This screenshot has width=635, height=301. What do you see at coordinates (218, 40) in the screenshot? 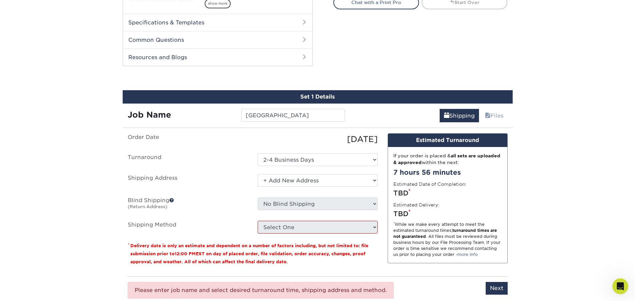
I see `h2: Common Questions` at bounding box center [218, 40].